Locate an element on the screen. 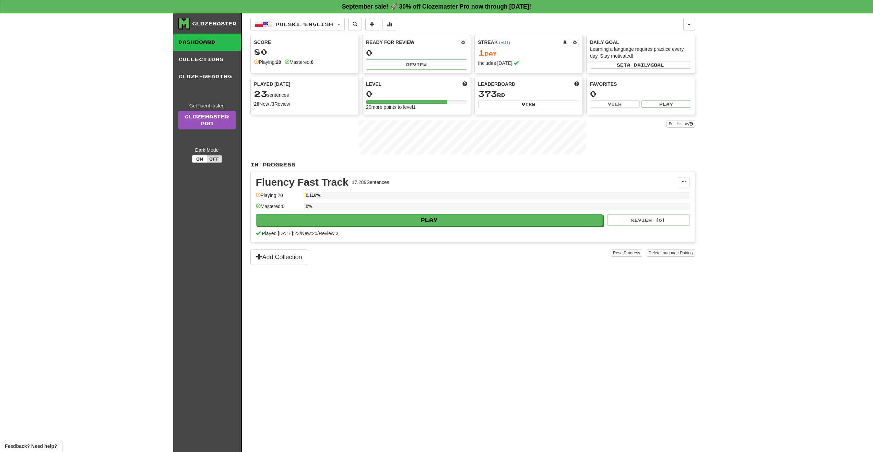  div: Fluency Fast Track is located at coordinates (302, 182).